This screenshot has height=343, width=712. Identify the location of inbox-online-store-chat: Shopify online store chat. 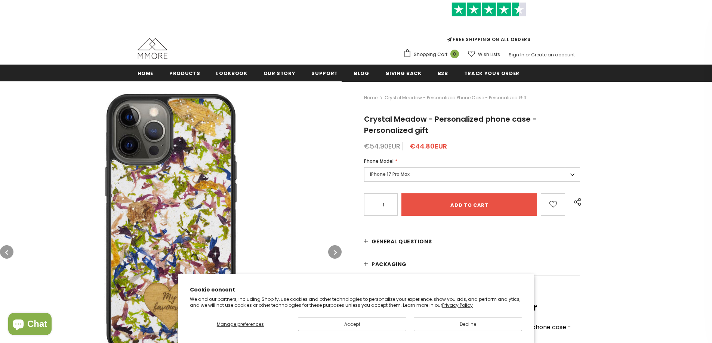
(30, 325).